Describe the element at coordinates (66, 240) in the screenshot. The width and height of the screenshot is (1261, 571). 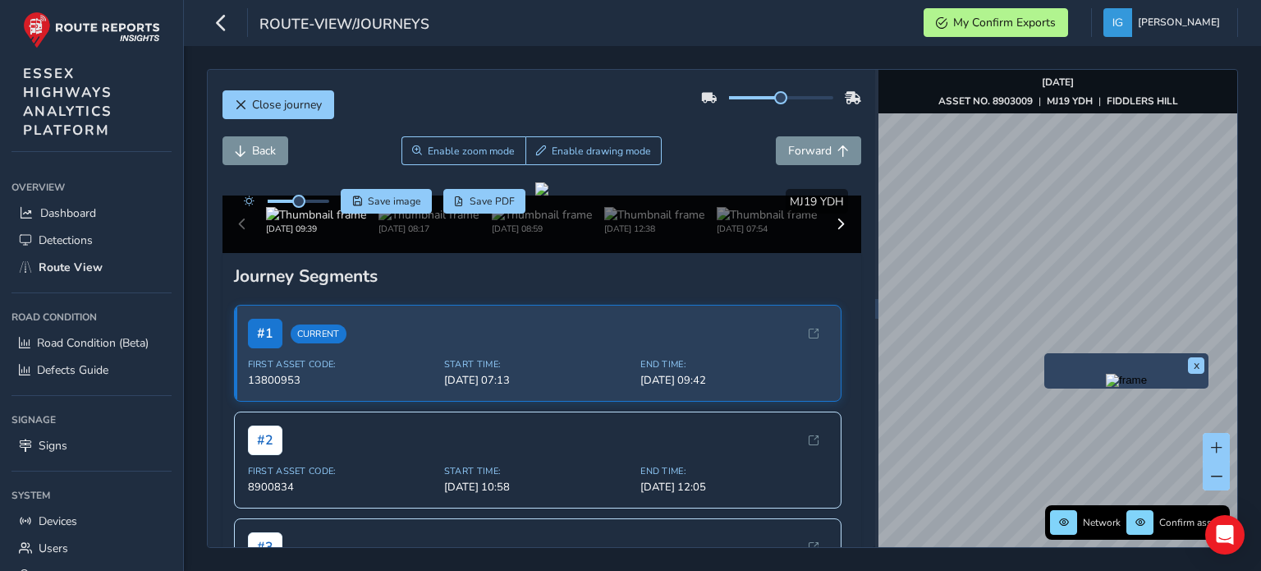
I see `span: Detections` at that location.